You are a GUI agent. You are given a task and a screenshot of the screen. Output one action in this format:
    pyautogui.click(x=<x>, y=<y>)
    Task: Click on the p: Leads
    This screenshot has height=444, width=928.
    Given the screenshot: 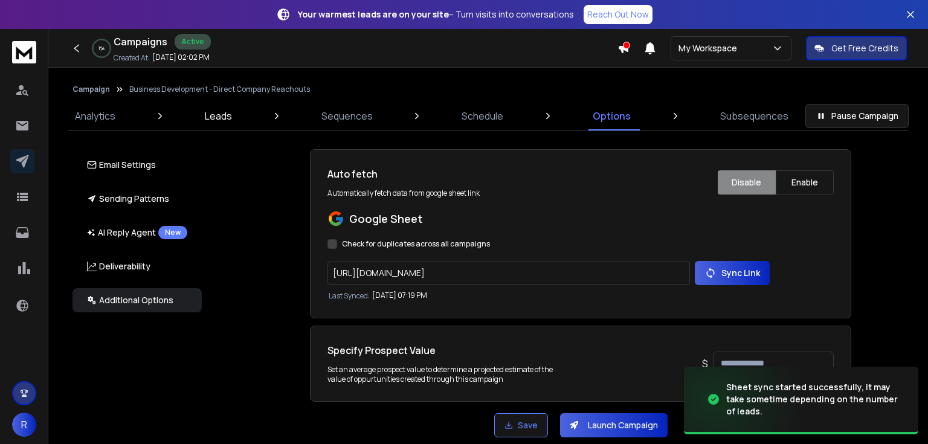 What is the action you would take?
    pyautogui.click(x=218, y=116)
    